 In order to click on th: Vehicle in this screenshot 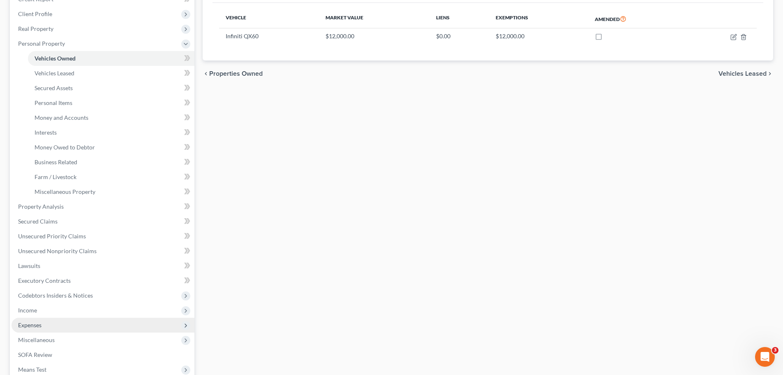, I will do `click(269, 19)`.